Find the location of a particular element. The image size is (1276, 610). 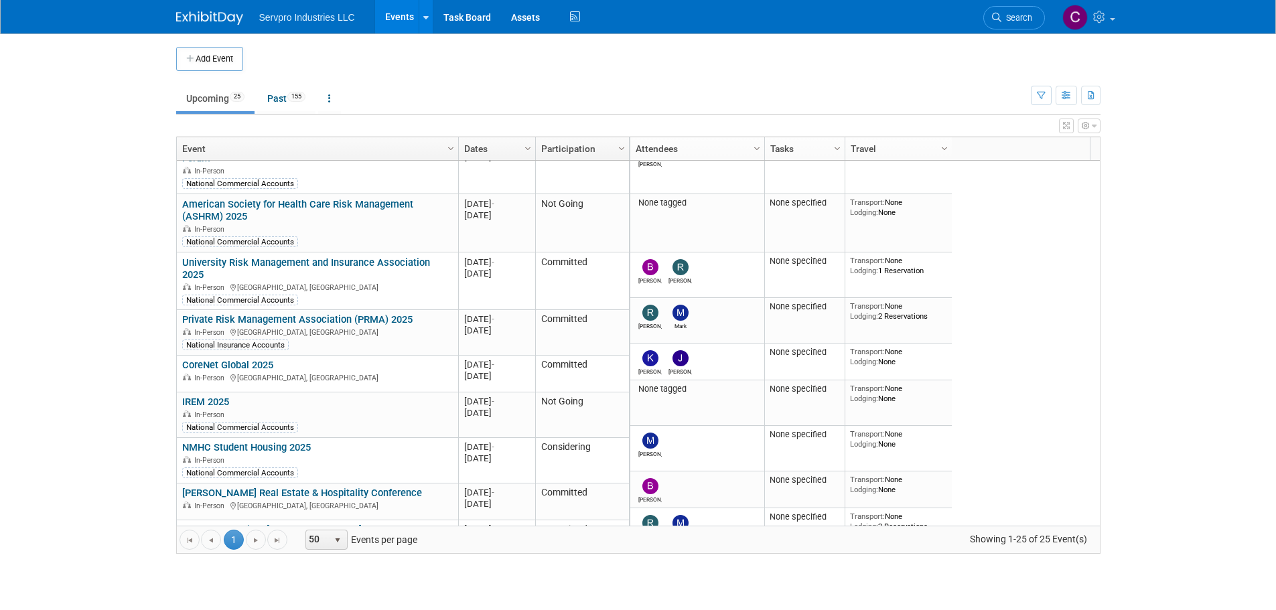

a: CoreNet Global 2025 is located at coordinates (228, 365).